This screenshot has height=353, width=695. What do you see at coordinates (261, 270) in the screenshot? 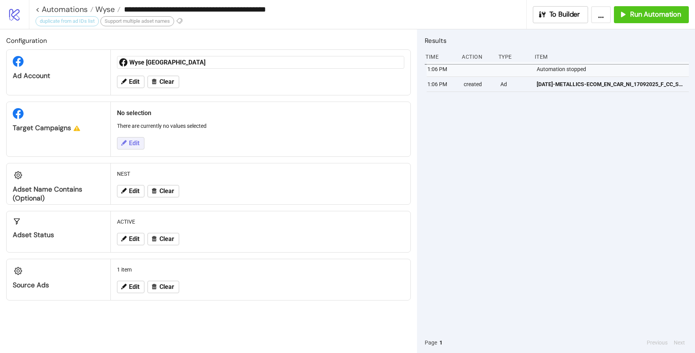
I see `div: 1 item` at bounding box center [261, 270].